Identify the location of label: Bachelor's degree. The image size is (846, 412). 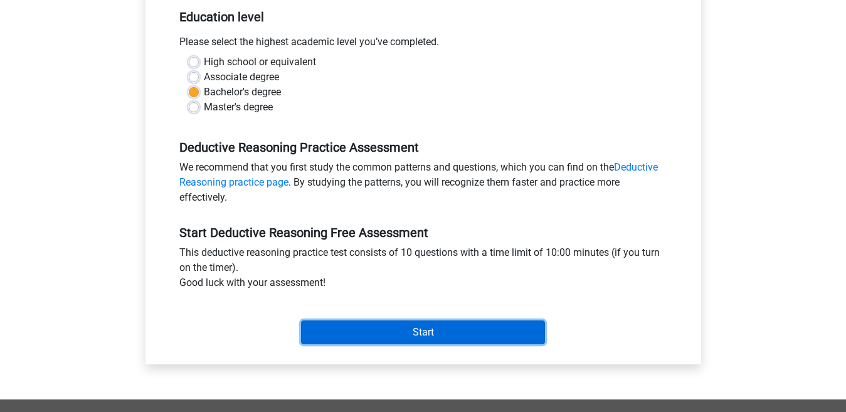
(242, 92).